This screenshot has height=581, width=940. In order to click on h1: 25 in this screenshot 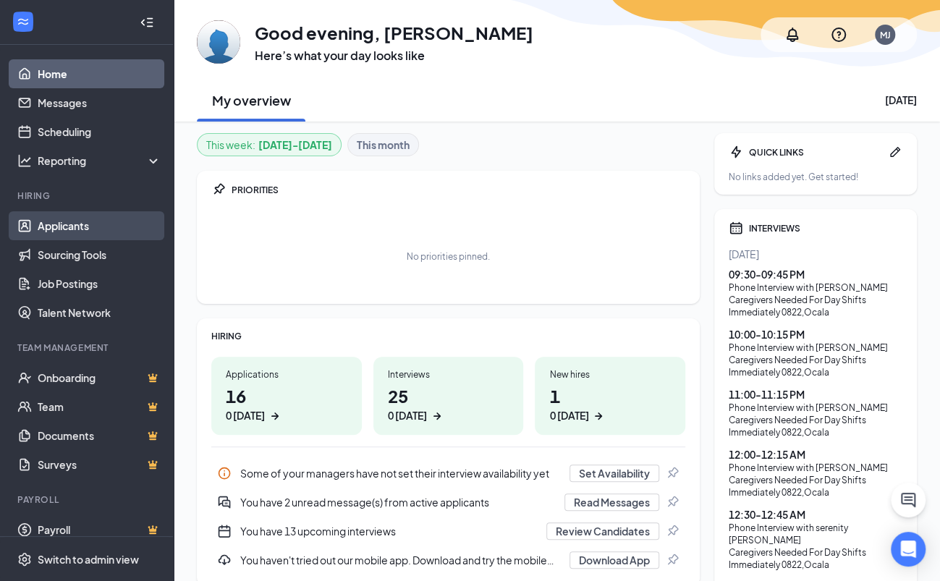, I will do `click(449, 403)`.